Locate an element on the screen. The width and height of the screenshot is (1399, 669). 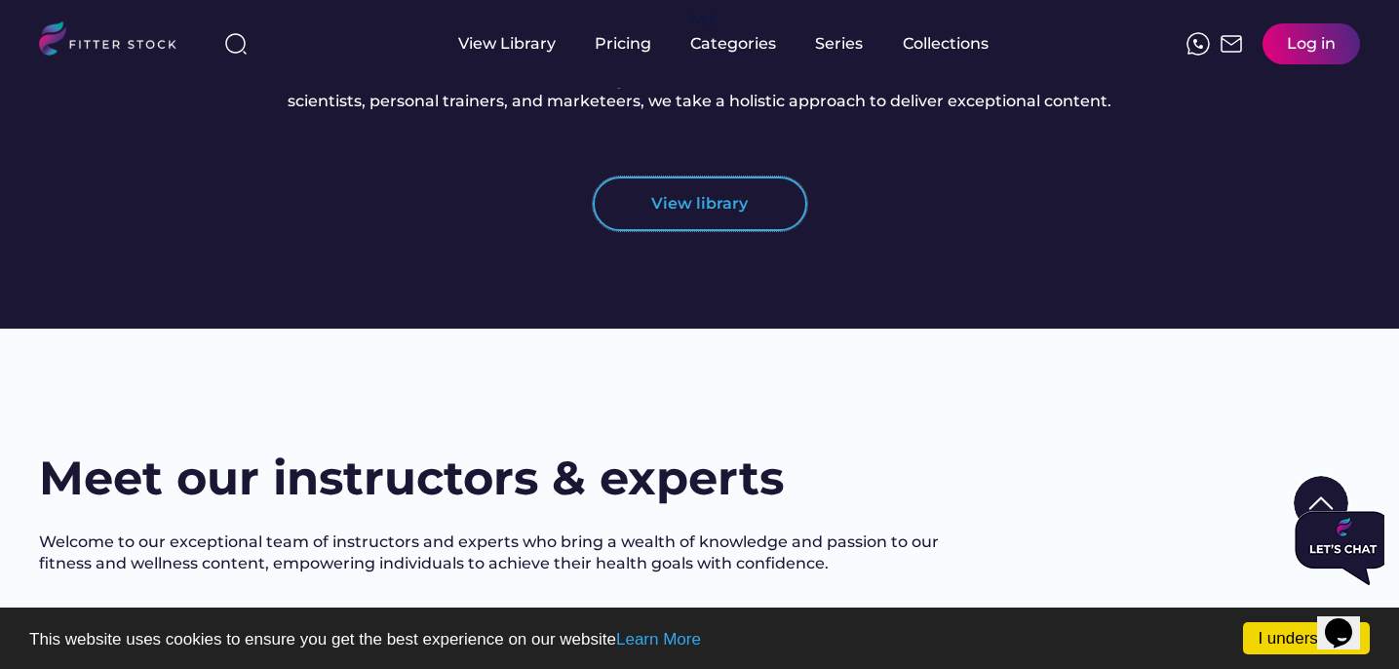
img: Frame%2051.svg is located at coordinates (1231, 44).